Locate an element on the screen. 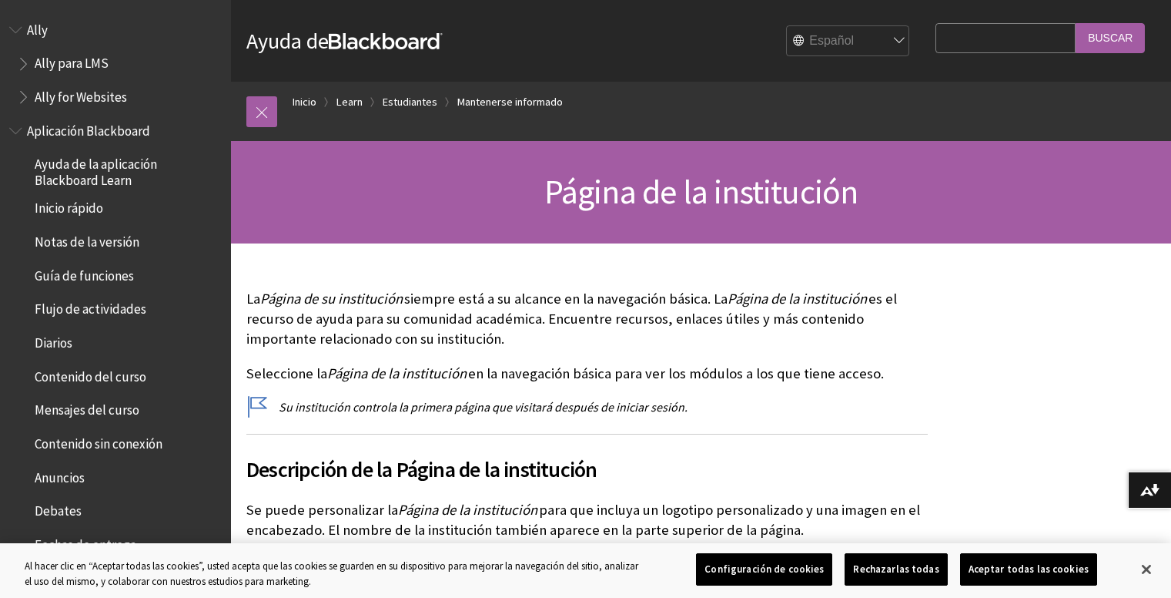  span: Inicio rápido is located at coordinates (69, 206).